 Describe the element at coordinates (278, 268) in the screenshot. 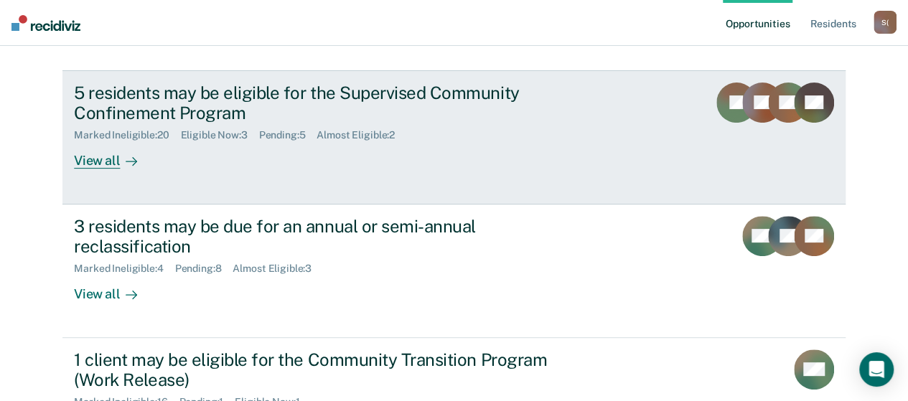

I see `div: Almost Eligible : 3` at that location.